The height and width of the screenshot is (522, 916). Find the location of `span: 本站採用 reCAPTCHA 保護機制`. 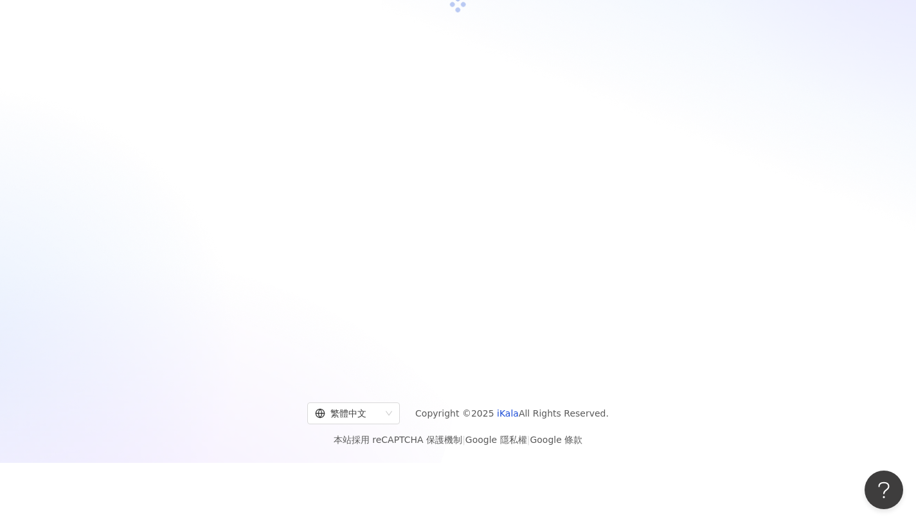

span: 本站採用 reCAPTCHA 保護機制 is located at coordinates (458, 440).